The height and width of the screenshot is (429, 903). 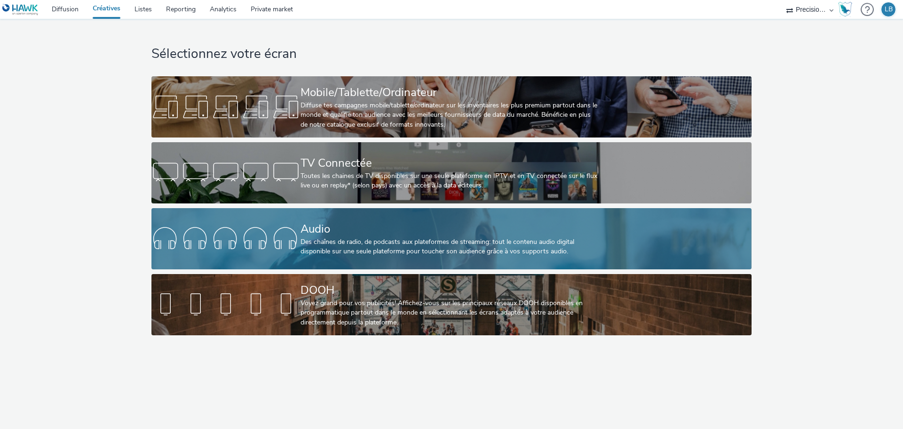 What do you see at coordinates (847, 9) in the screenshot?
I see `a: Hawk Academy` at bounding box center [847, 9].